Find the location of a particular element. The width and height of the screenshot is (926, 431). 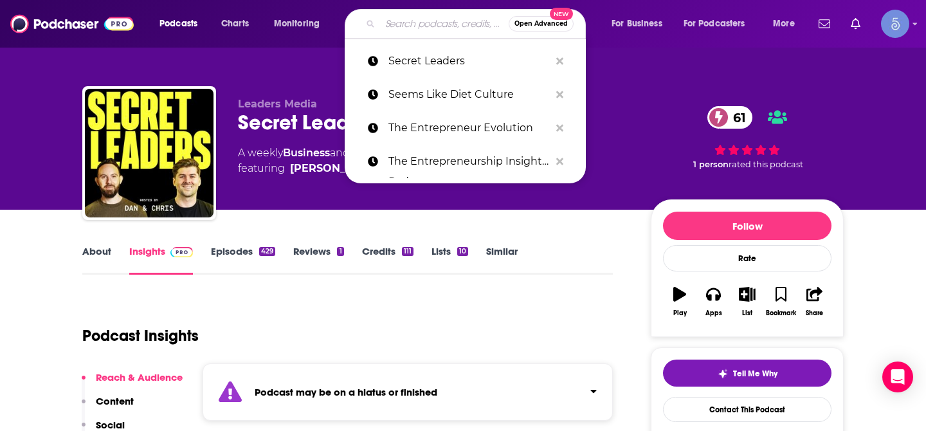

p: Secret Leaders is located at coordinates (469, 61).